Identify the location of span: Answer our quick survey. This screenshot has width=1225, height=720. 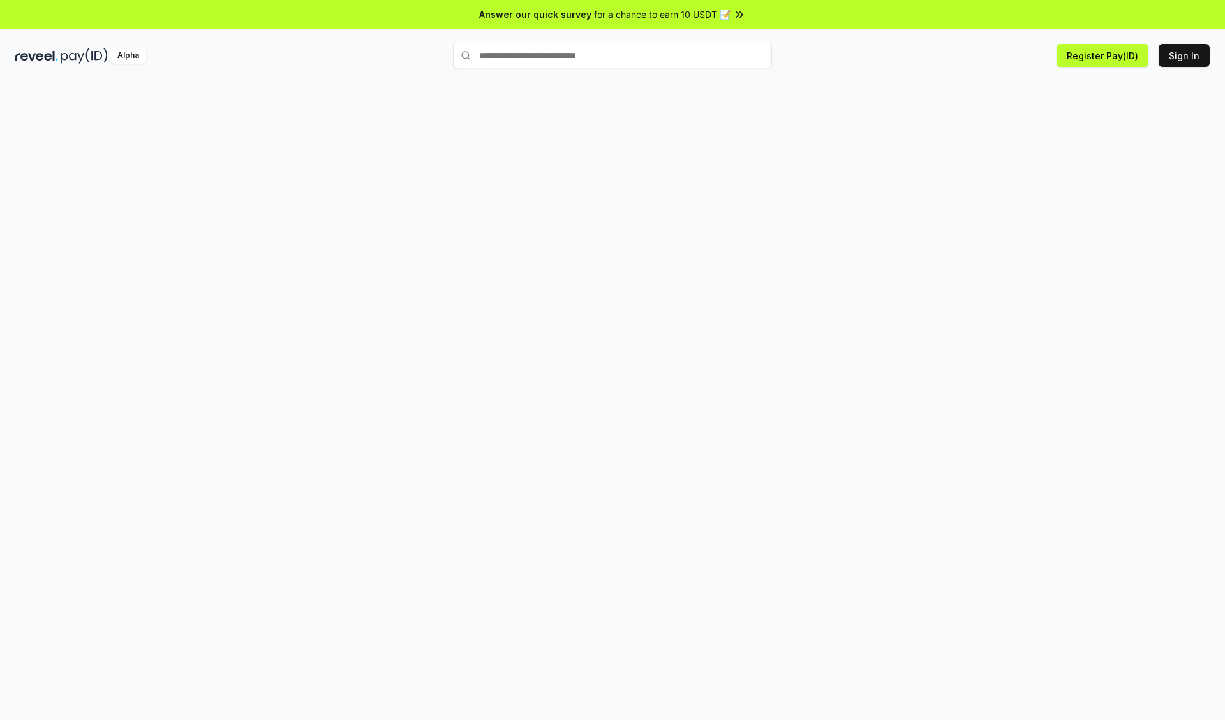
(535, 14).